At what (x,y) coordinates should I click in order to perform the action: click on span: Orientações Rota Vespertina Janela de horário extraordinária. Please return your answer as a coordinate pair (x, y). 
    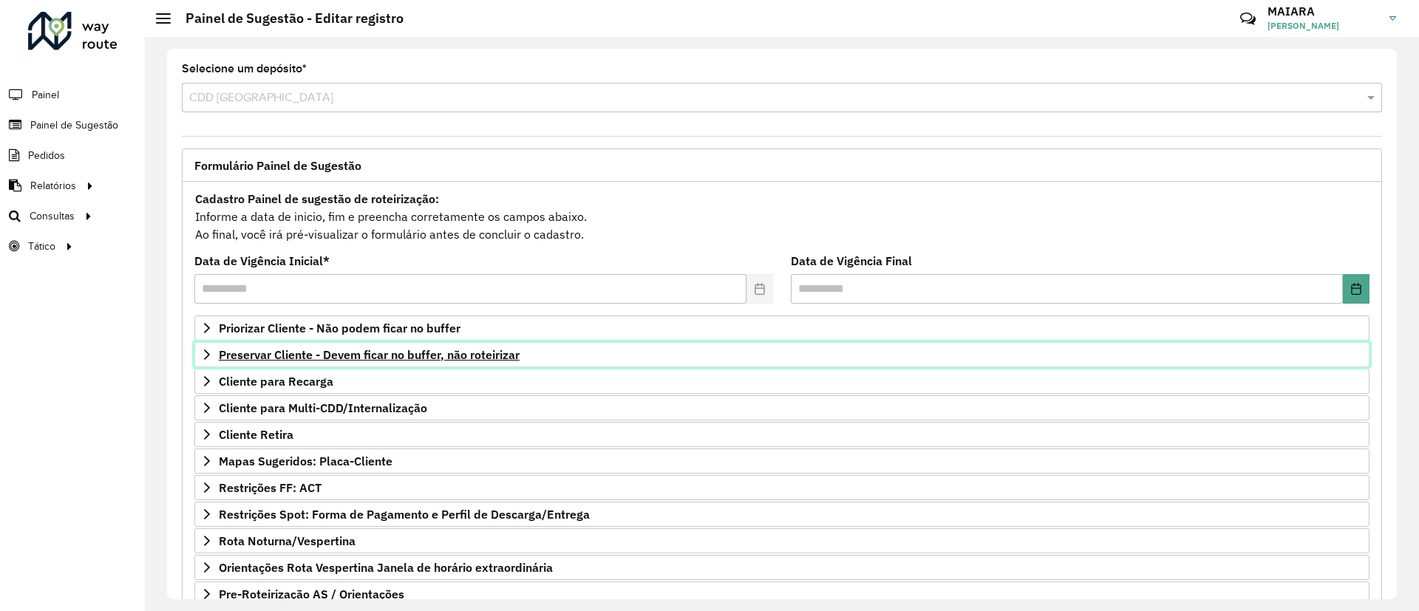
    Looking at the image, I should click on (386, 568).